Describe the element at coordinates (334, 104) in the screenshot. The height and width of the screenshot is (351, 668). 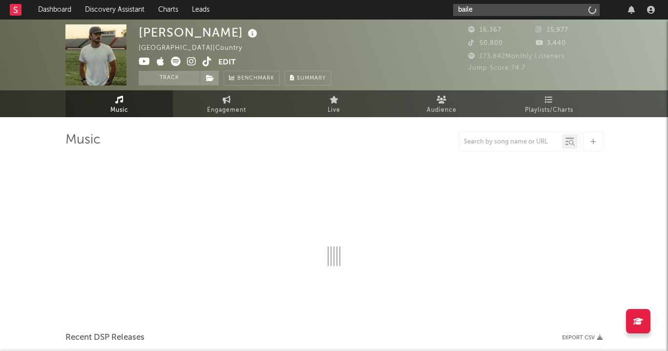
I see `a: Live` at that location.